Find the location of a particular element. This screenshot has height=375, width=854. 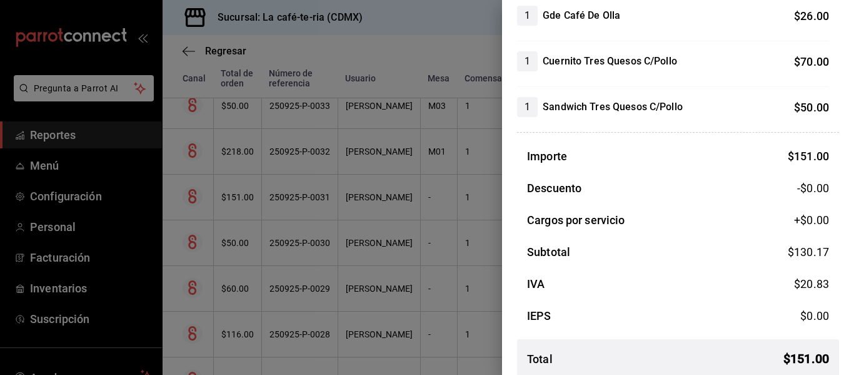

span: -$0.00 is located at coordinates (813, 188).